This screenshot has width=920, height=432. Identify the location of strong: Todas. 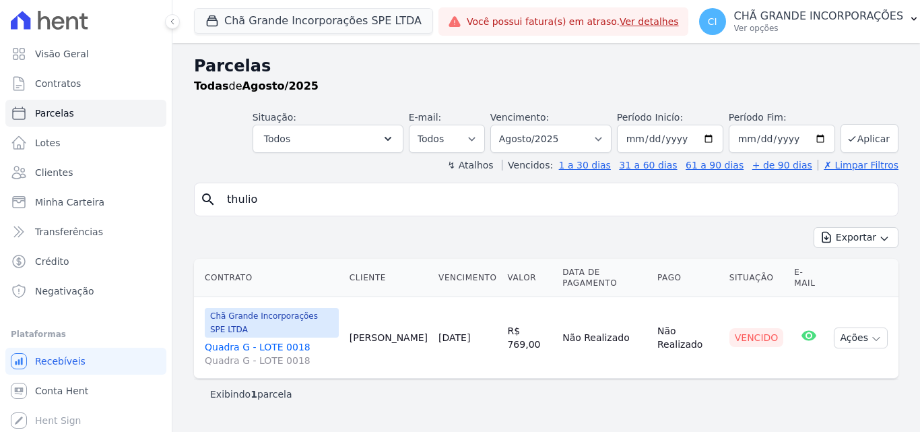
(211, 86).